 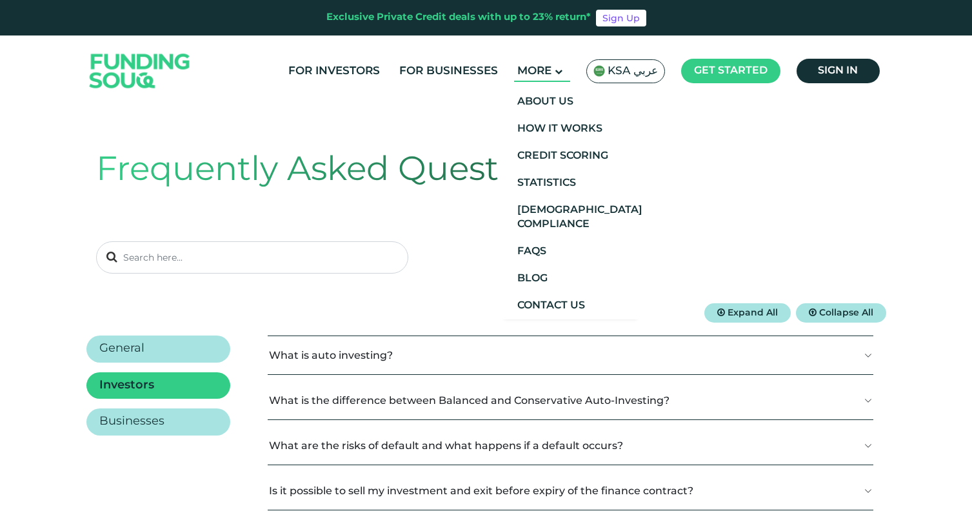 What do you see at coordinates (122, 349) in the screenshot?
I see `h2: General` at bounding box center [122, 349].